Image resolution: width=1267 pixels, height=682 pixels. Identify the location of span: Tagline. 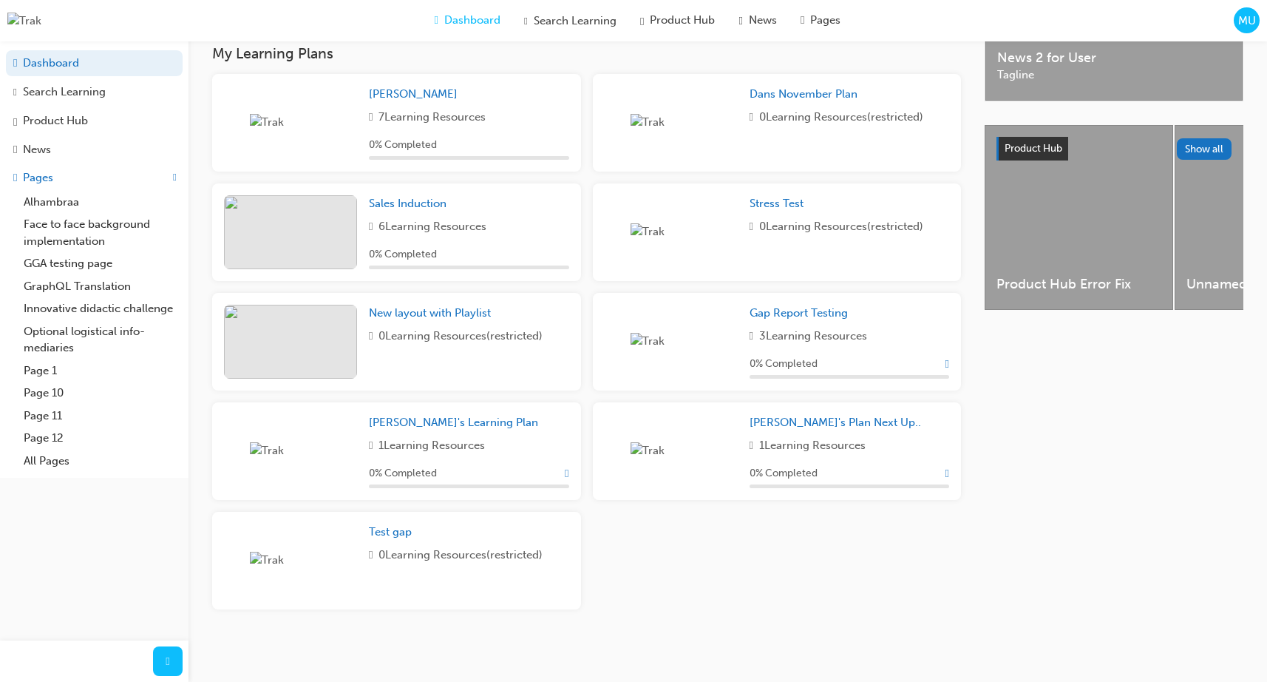
(1114, 75).